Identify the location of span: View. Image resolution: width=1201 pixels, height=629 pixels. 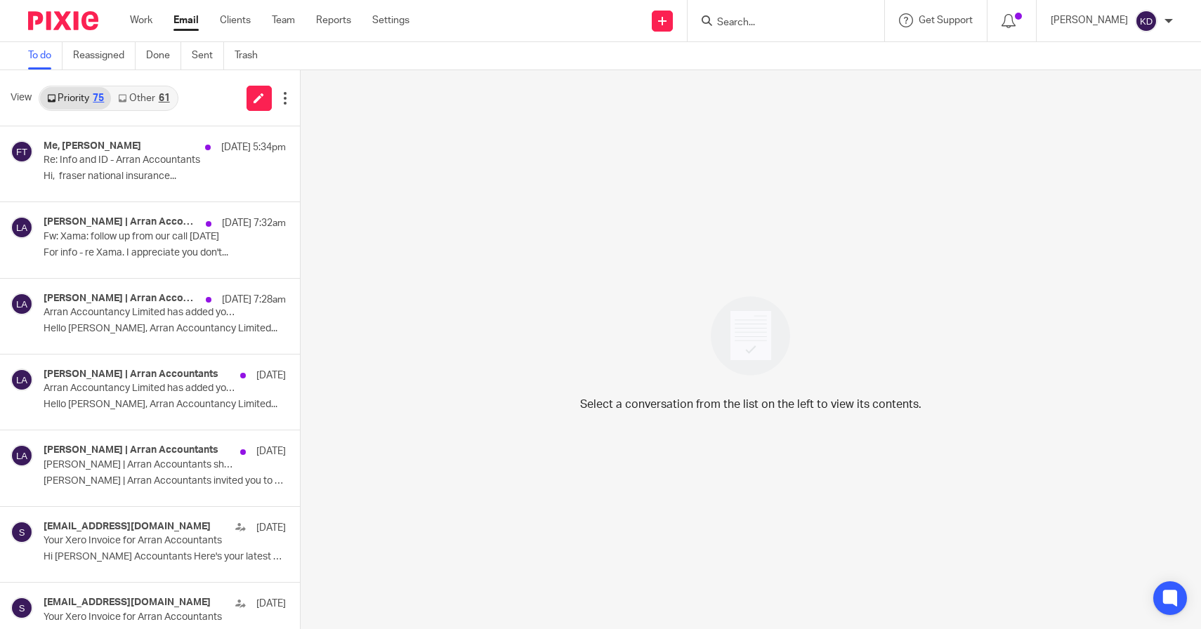
(21, 98).